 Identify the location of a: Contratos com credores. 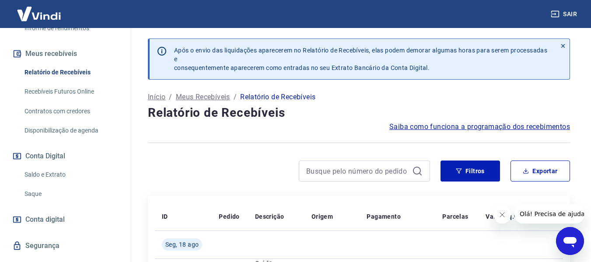
(70, 111).